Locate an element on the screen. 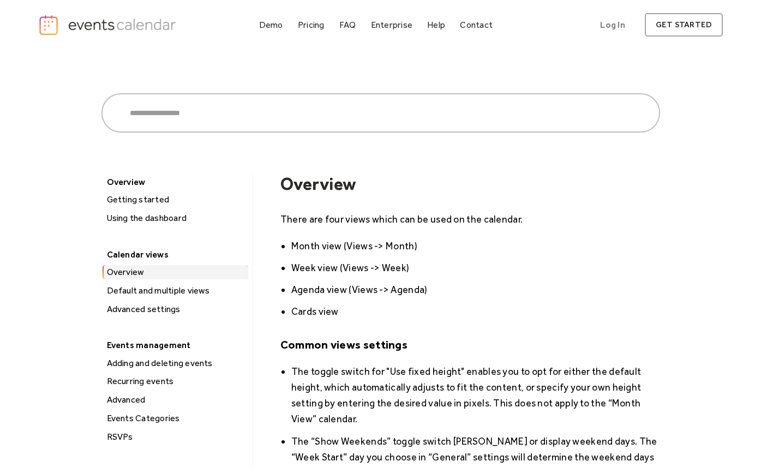  div: Events Categories is located at coordinates (176, 418).